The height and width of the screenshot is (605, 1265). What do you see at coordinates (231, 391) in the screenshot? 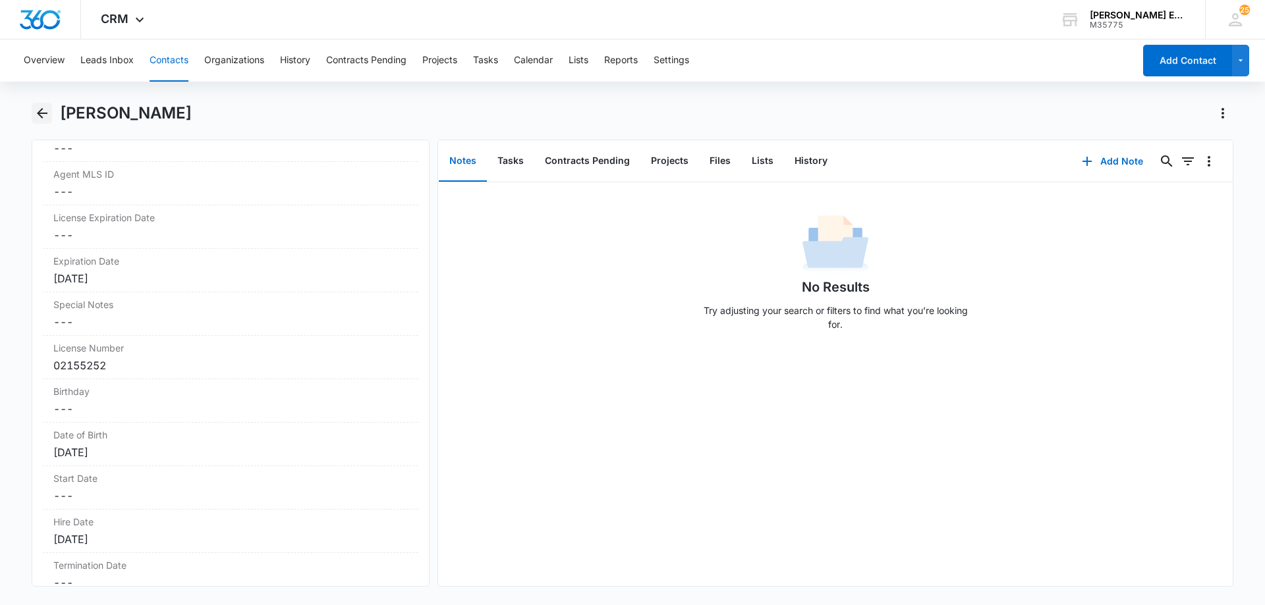
I see `label: Birthday` at bounding box center [231, 391].